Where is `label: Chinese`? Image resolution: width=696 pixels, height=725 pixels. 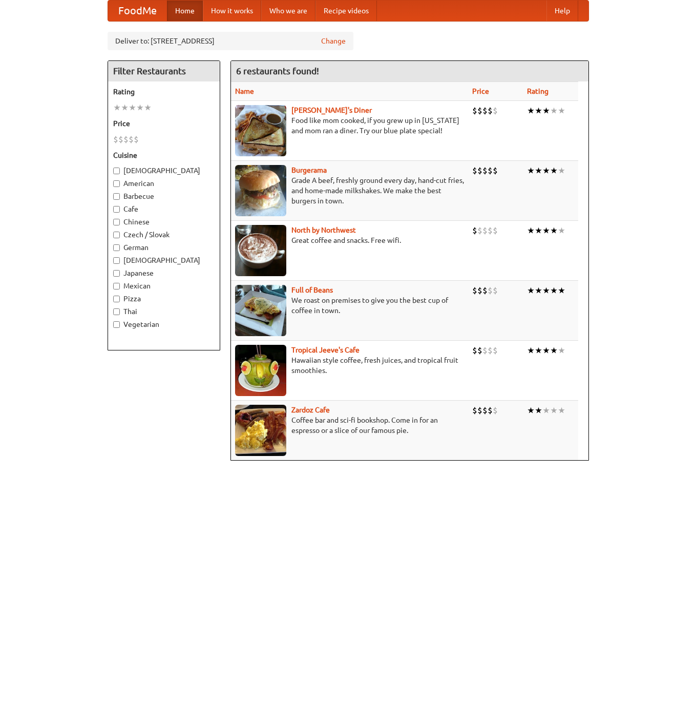 label: Chinese is located at coordinates (164, 222).